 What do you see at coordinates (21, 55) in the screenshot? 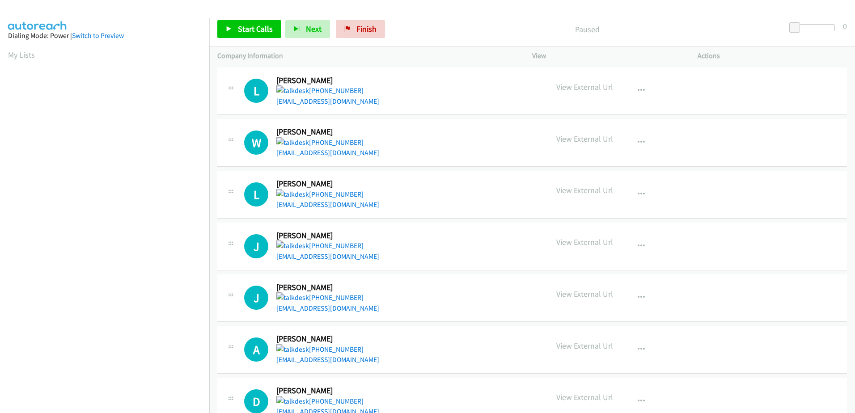
I see `a: My Lists` at bounding box center [21, 55].